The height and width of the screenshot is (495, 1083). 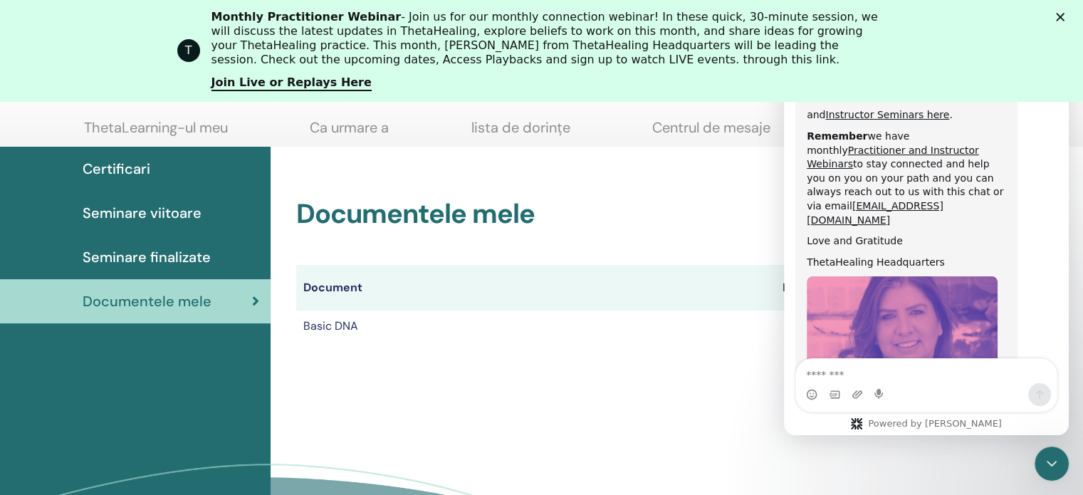 I want to click on a: Instructor Seminars here, so click(x=103, y=100).